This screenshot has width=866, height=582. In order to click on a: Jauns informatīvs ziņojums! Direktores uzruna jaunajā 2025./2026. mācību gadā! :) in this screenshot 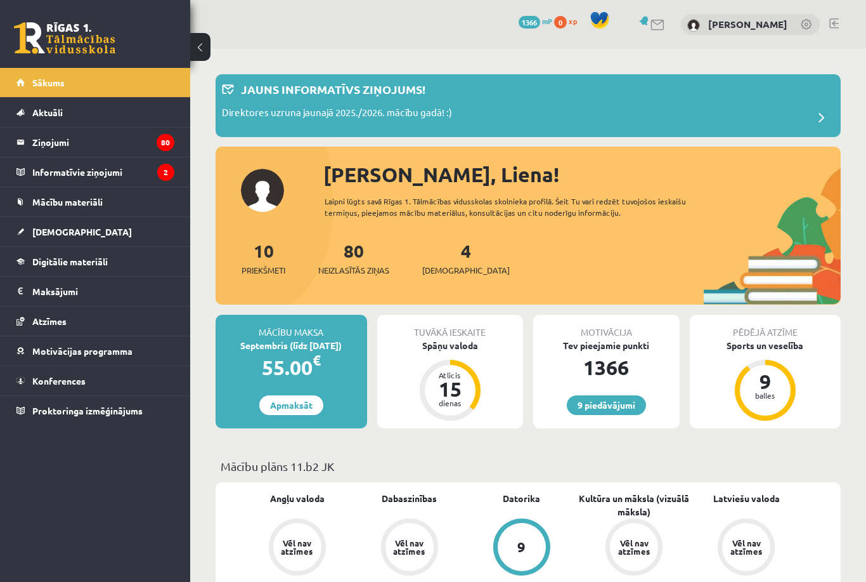, I will do `click(528, 105)`.